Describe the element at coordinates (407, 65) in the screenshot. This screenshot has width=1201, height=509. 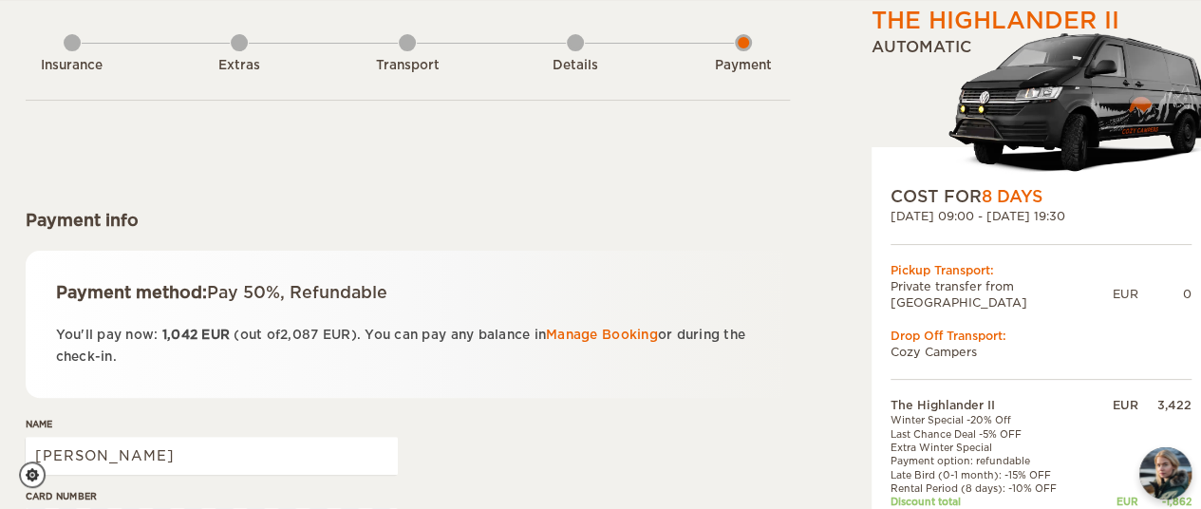
I see `div: Transport` at that location.